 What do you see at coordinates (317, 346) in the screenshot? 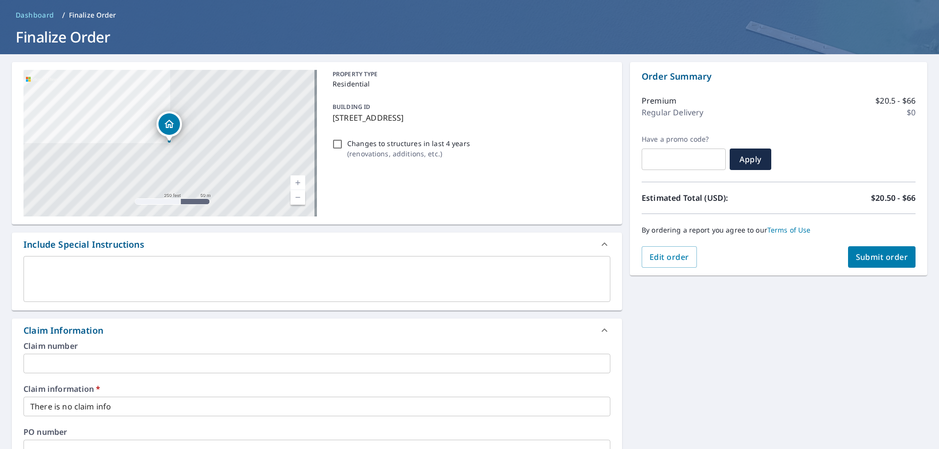
I see `label: Claim number` at bounding box center [317, 346].